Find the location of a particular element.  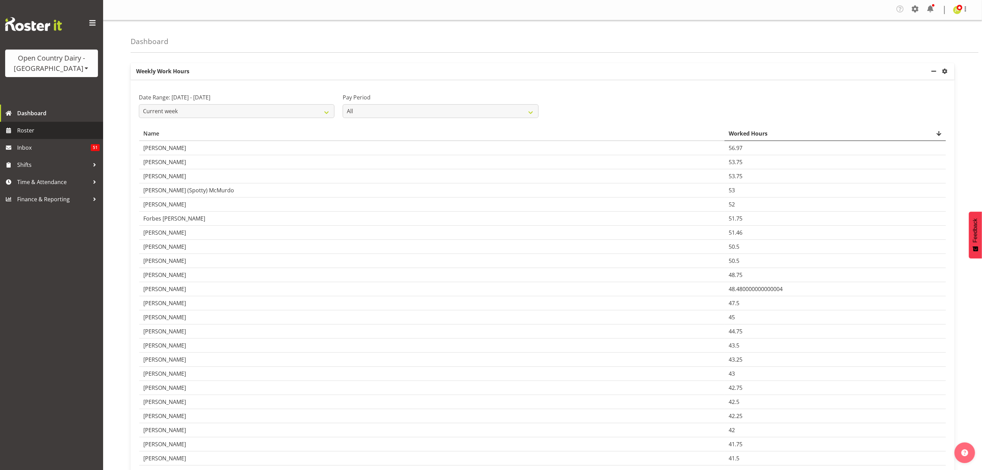

span: 53 is located at coordinates (732, 190).